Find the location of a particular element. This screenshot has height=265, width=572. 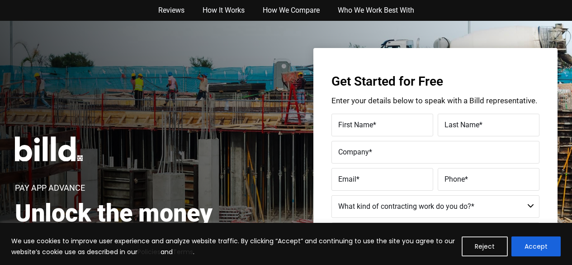

a: Terms is located at coordinates (183, 252).